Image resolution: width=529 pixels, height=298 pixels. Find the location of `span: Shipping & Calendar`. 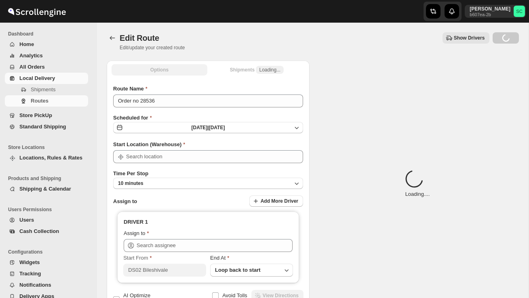

span: Shipping & Calendar is located at coordinates (45, 189).